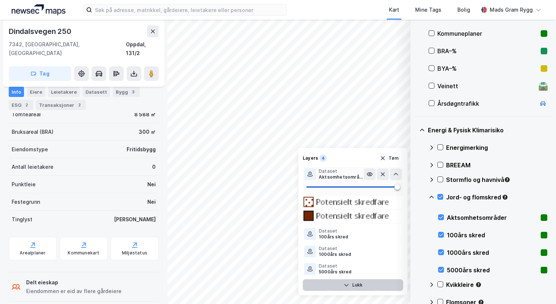 The image size is (556, 304). Describe the element at coordinates (389, 158) in the screenshot. I see `button: Tøm` at that location.